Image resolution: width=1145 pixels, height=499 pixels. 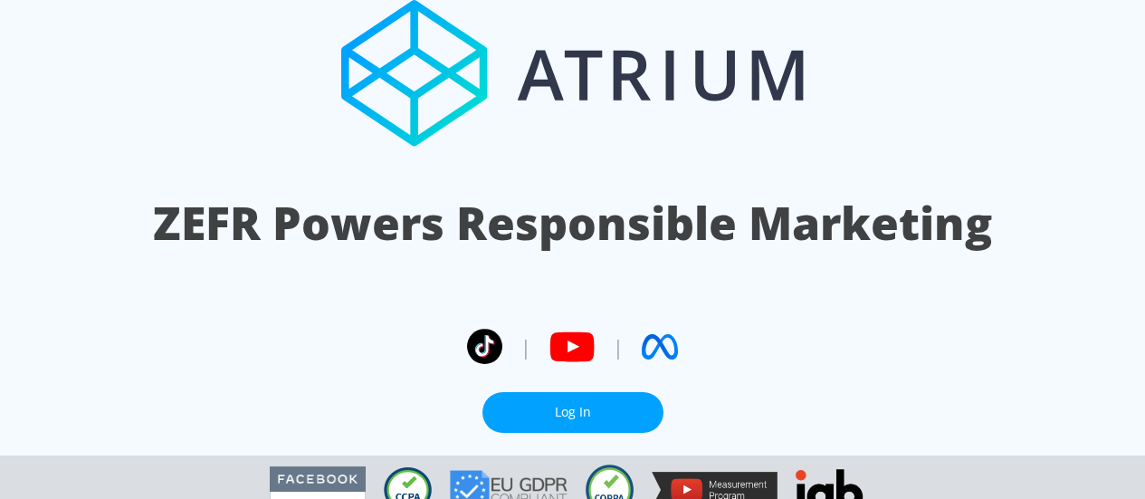 What do you see at coordinates (573, 412) in the screenshot?
I see `a: Log In` at bounding box center [573, 412].